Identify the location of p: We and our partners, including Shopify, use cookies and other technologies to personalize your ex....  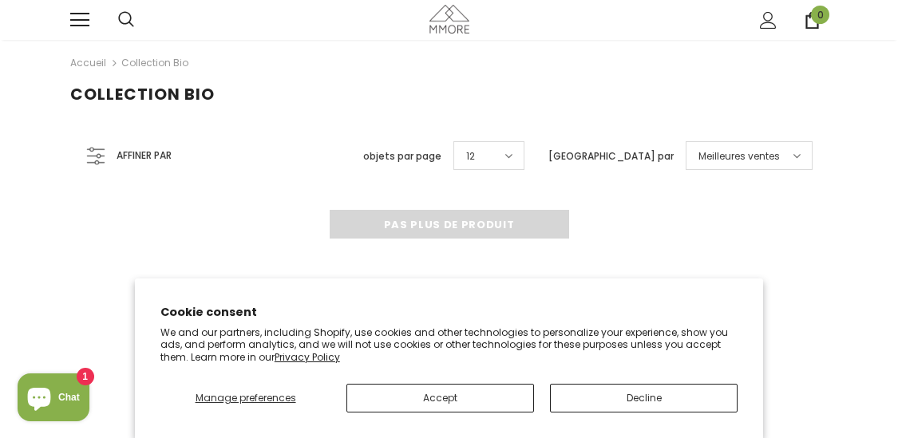
(449, 345).